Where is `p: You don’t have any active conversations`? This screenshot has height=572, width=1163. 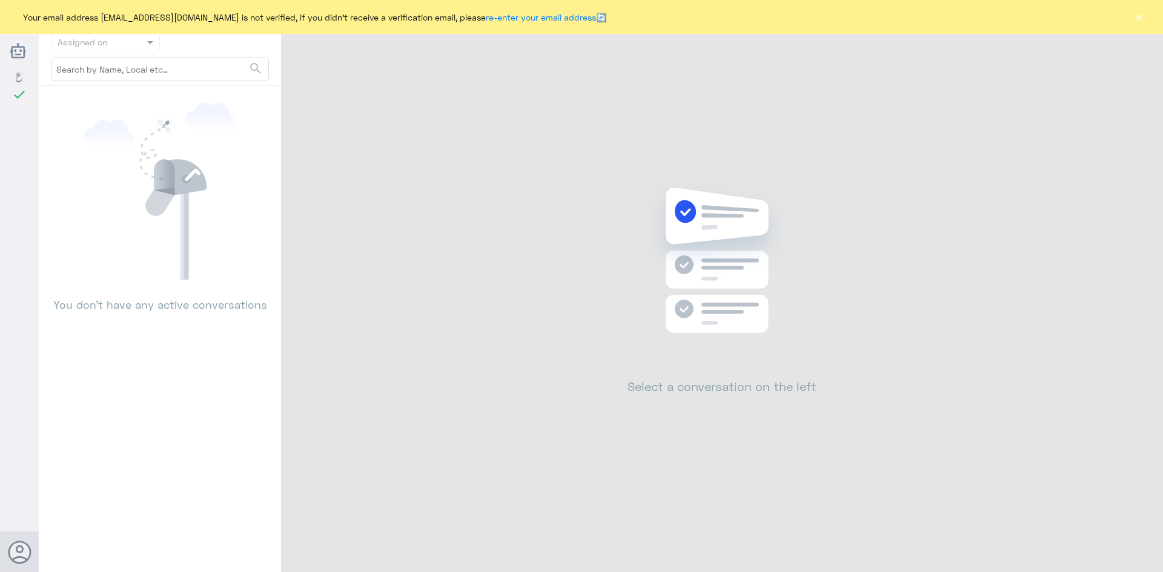
p: You don’t have any active conversations is located at coordinates (160, 296).